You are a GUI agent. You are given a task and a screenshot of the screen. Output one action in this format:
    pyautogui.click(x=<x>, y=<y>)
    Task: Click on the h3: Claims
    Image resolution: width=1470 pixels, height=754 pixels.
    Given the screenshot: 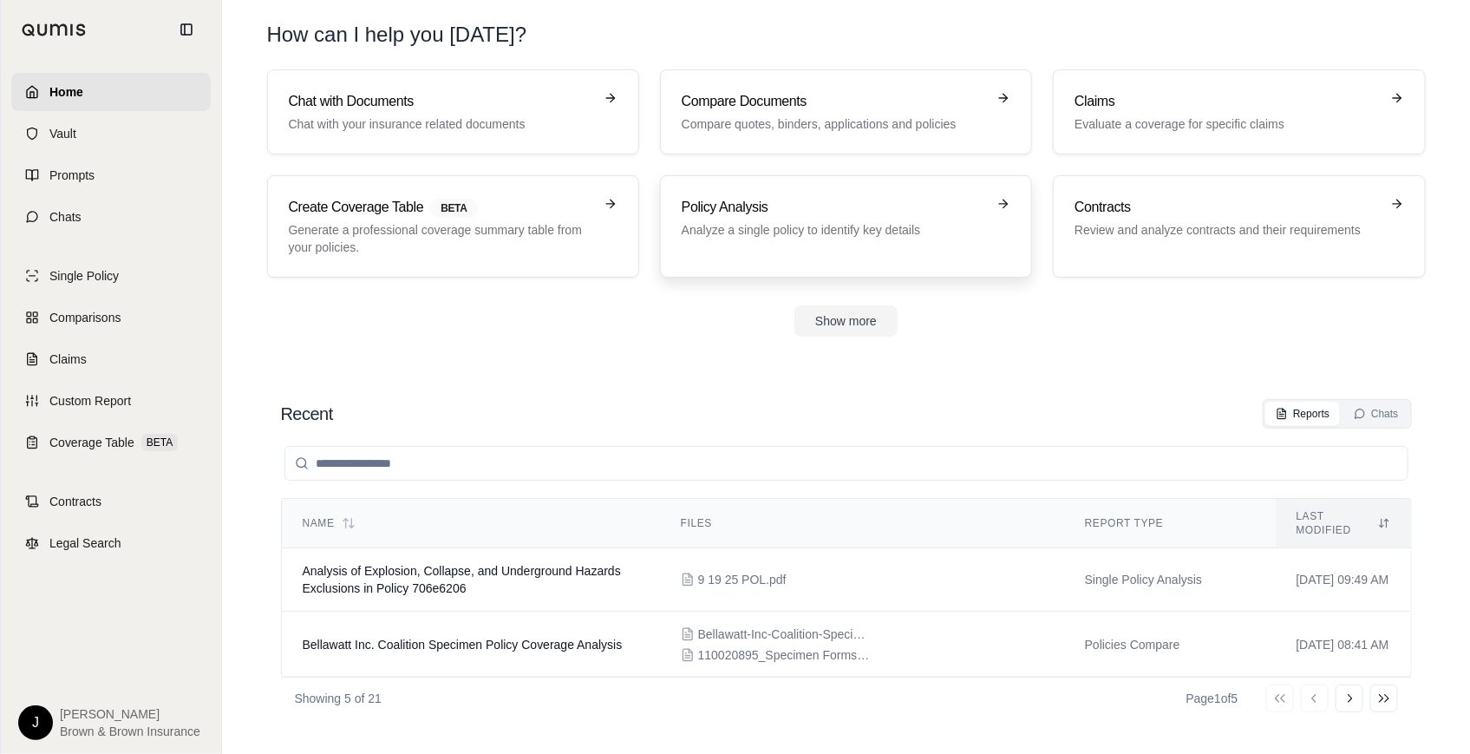 What is the action you would take?
    pyautogui.click(x=1226, y=101)
    